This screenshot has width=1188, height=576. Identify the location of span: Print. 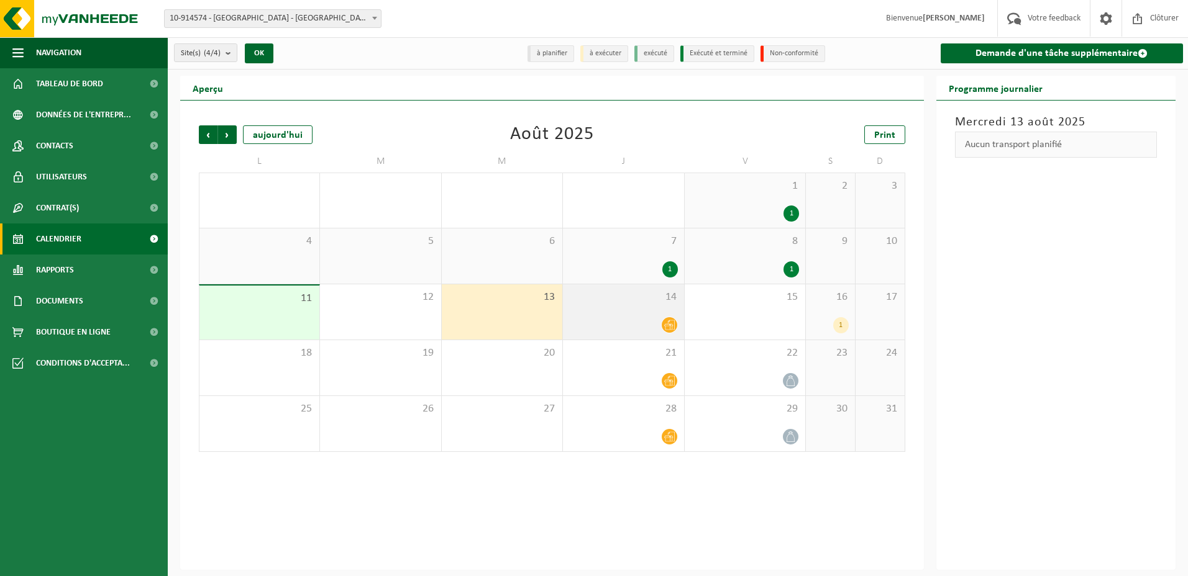
(885, 135).